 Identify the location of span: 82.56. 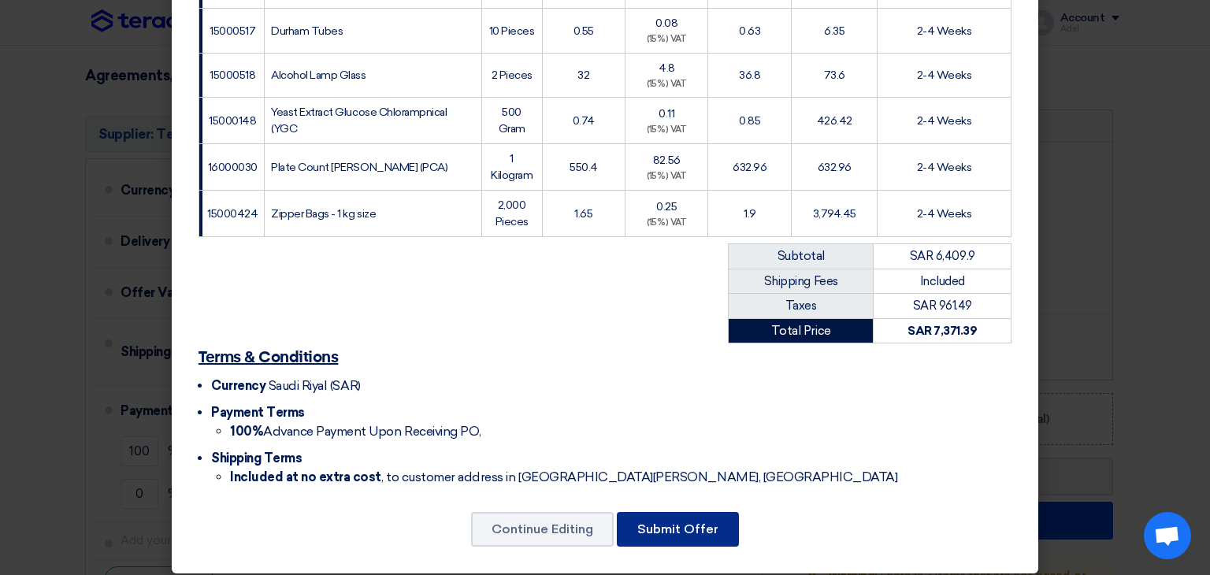
(667, 160).